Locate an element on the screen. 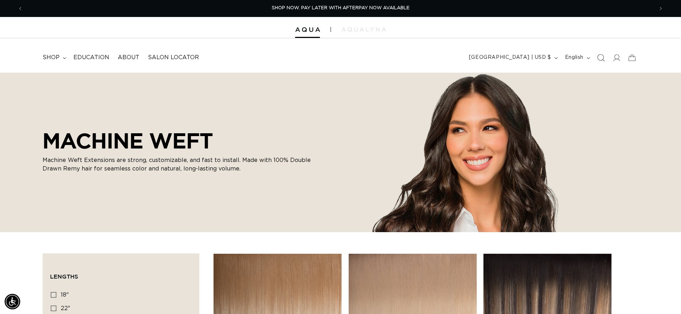  h2: MACHINE WEFT is located at coordinates (177, 141).